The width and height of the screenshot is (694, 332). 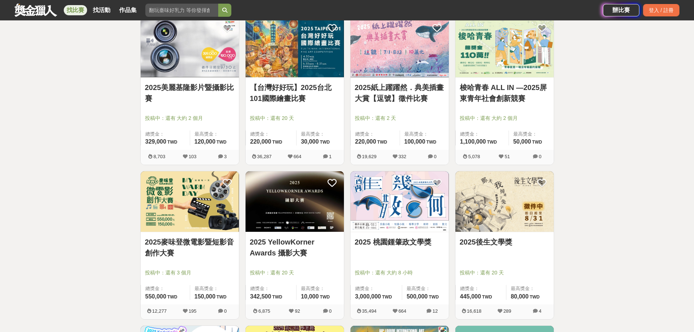 What do you see at coordinates (190, 247) in the screenshot?
I see `a: 2025麥味登微電影暨短影音創作大賽` at bounding box center [190, 247].